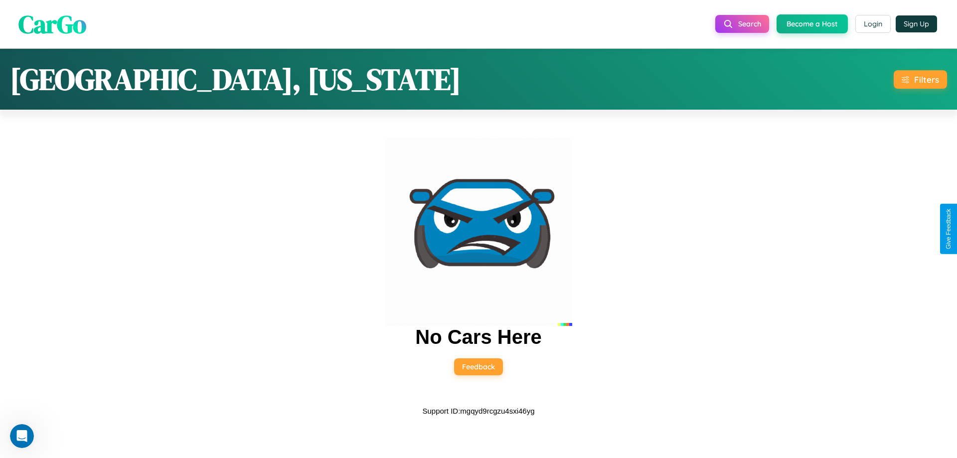  I want to click on div: Give Feedback, so click(948, 229).